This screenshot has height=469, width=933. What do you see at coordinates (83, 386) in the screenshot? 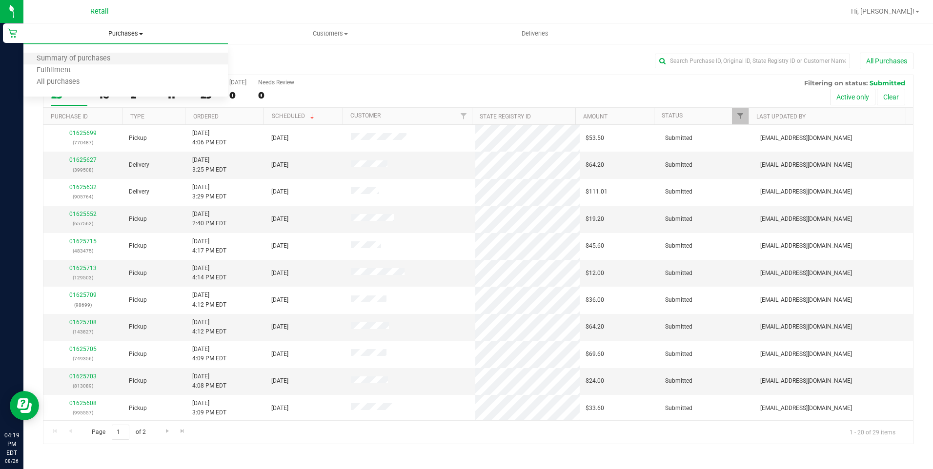
I see `p: (813089)` at bounding box center [83, 386].